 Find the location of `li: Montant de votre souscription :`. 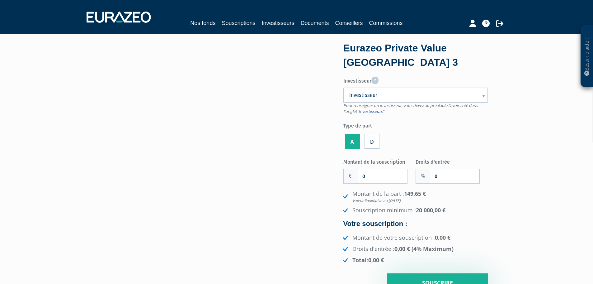

li: Montant de votre souscription : is located at coordinates (415, 238).